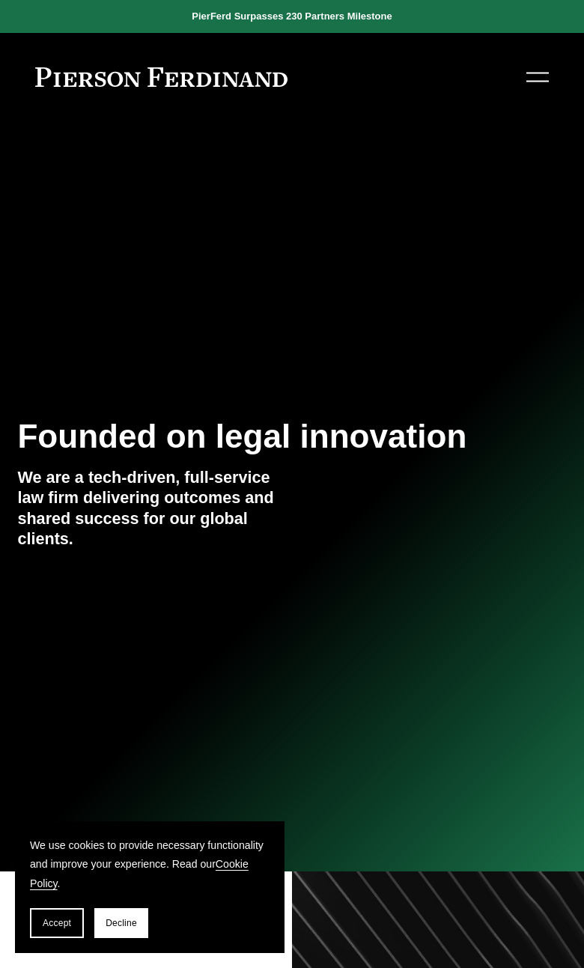 The image size is (584, 968). Describe the element at coordinates (154, 508) in the screenshot. I see `h4: We are a tech-driven, full-service law firm delivering outcomes and shared success for our global...` at that location.